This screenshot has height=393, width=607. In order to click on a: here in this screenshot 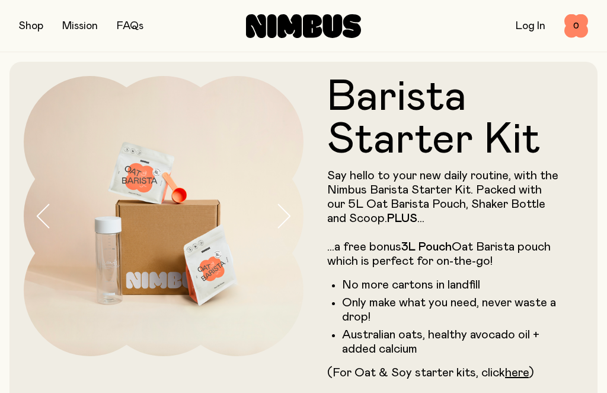, I will do `click(517, 373)`.